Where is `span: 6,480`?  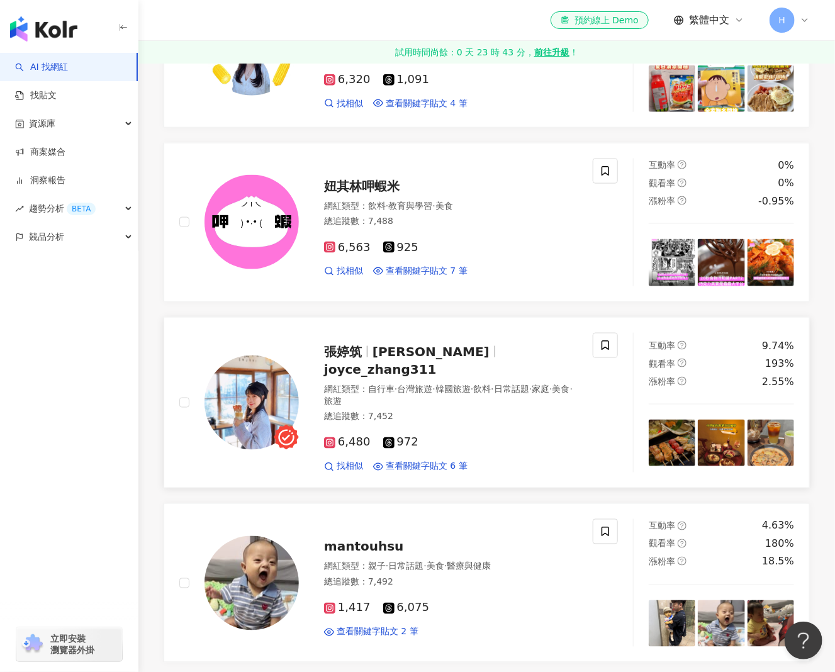
span: 6,480 is located at coordinates (347, 442).